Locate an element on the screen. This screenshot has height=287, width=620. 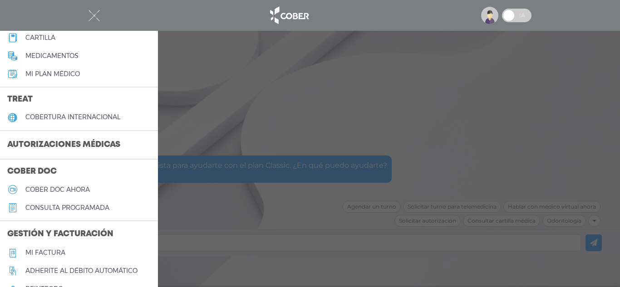
img: Cober_menu-close-white.svg is located at coordinates (94, 15).